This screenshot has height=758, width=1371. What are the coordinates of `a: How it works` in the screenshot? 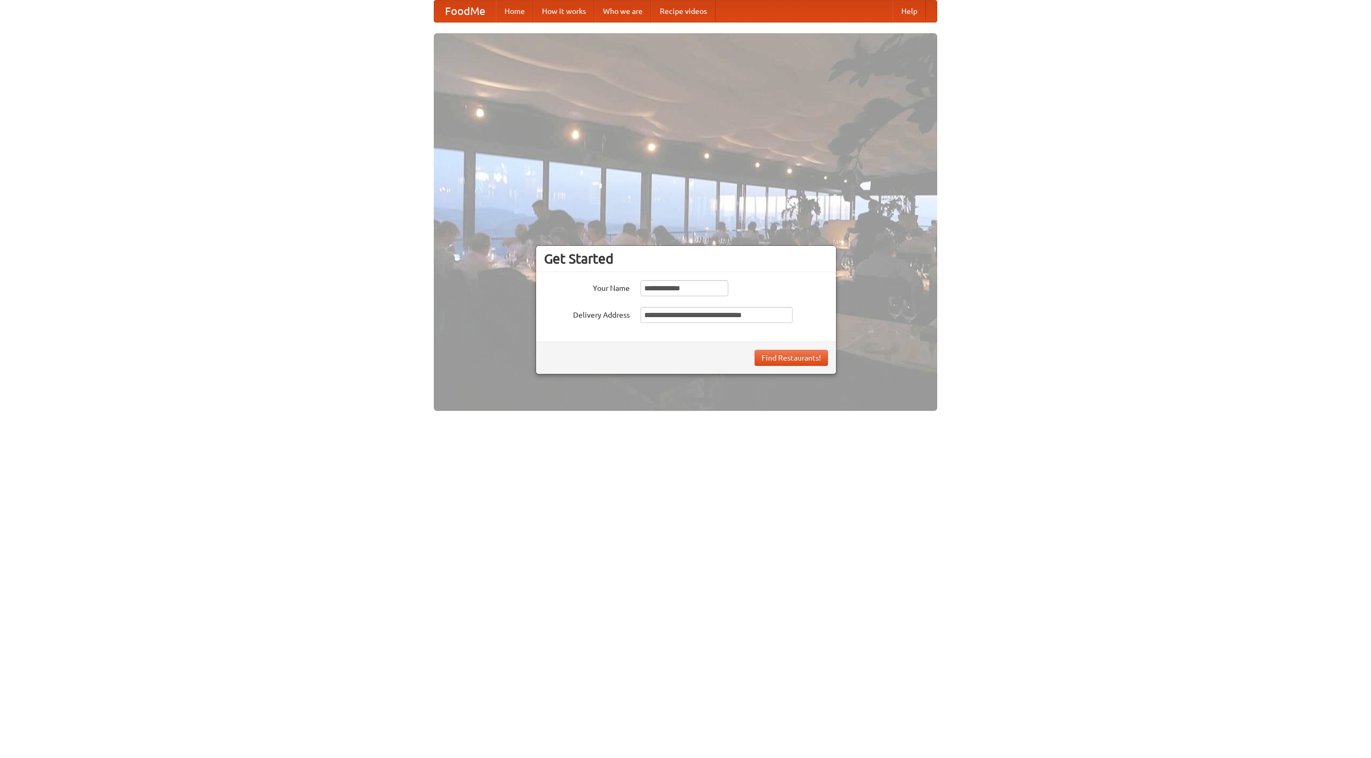 It's located at (564, 11).